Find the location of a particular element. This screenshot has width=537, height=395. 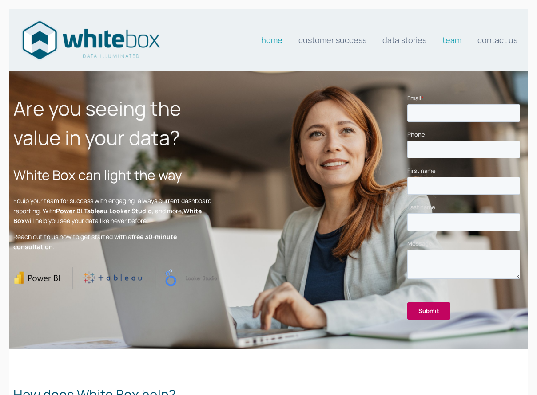

a: Team is located at coordinates (451, 40).